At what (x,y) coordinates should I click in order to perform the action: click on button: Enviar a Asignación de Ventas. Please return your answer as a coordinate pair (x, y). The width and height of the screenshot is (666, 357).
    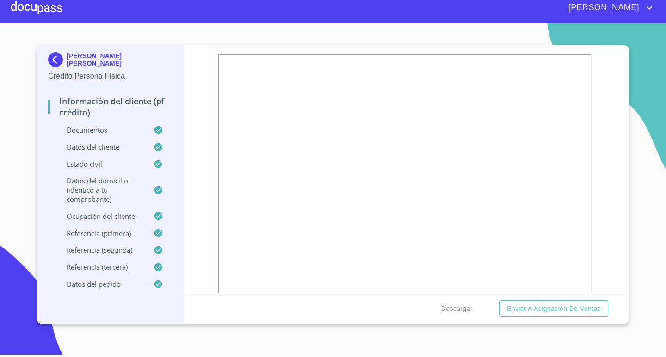
    Looking at the image, I should click on (553, 309).